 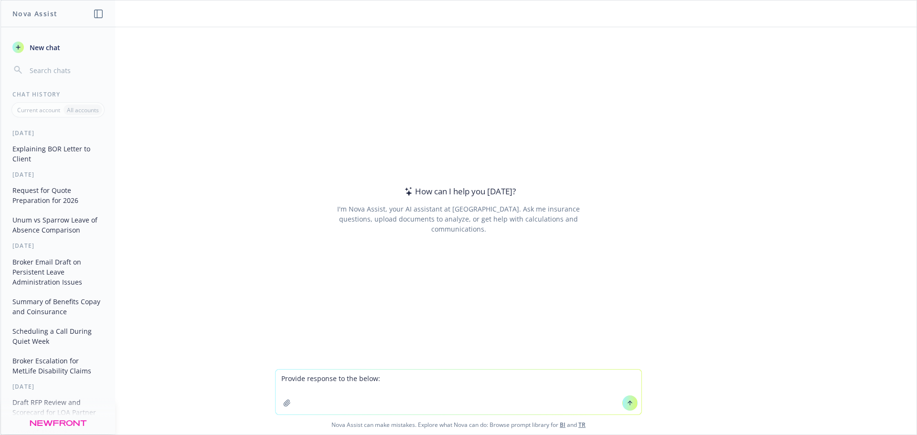 What do you see at coordinates (58, 47) in the screenshot?
I see `button: New chat` at bounding box center [58, 47].